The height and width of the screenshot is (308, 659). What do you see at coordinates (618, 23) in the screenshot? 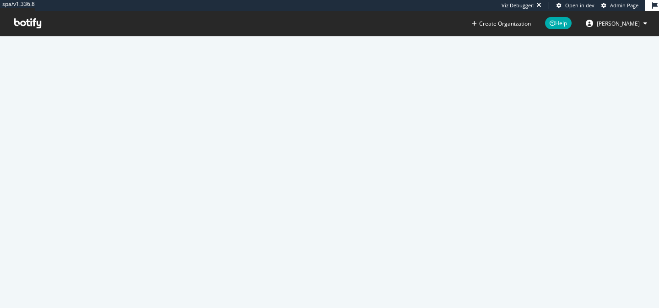
I see `span: frank` at bounding box center [618, 23].